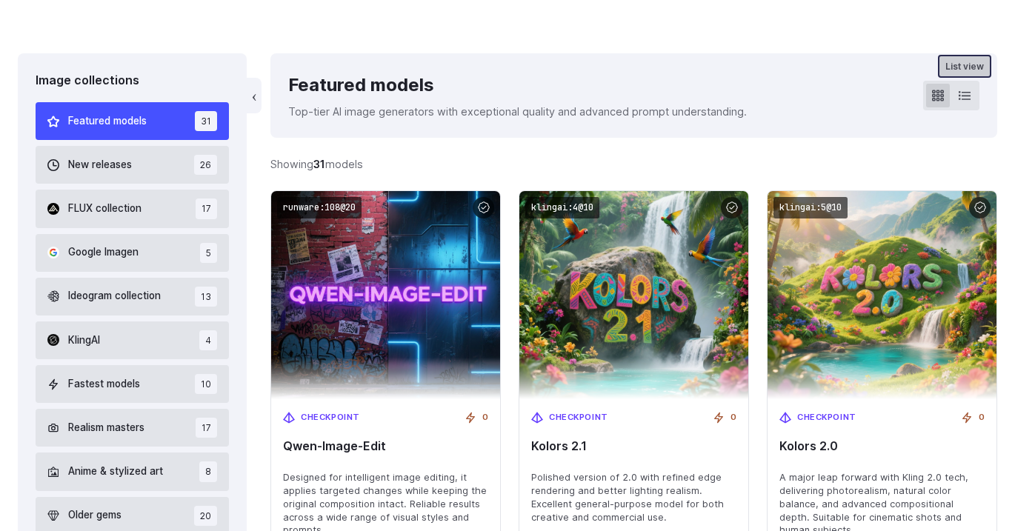  I want to click on span: New releases, so click(100, 165).